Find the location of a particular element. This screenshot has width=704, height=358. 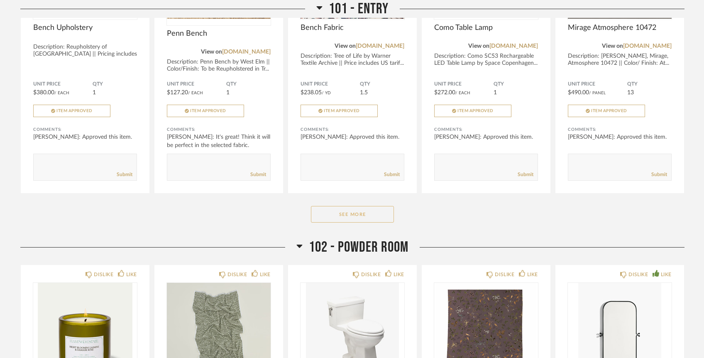

div: Description: Penn Bench by West Elm || Color/Finish: To be Reupholstered in Tr... is located at coordinates (219, 66).